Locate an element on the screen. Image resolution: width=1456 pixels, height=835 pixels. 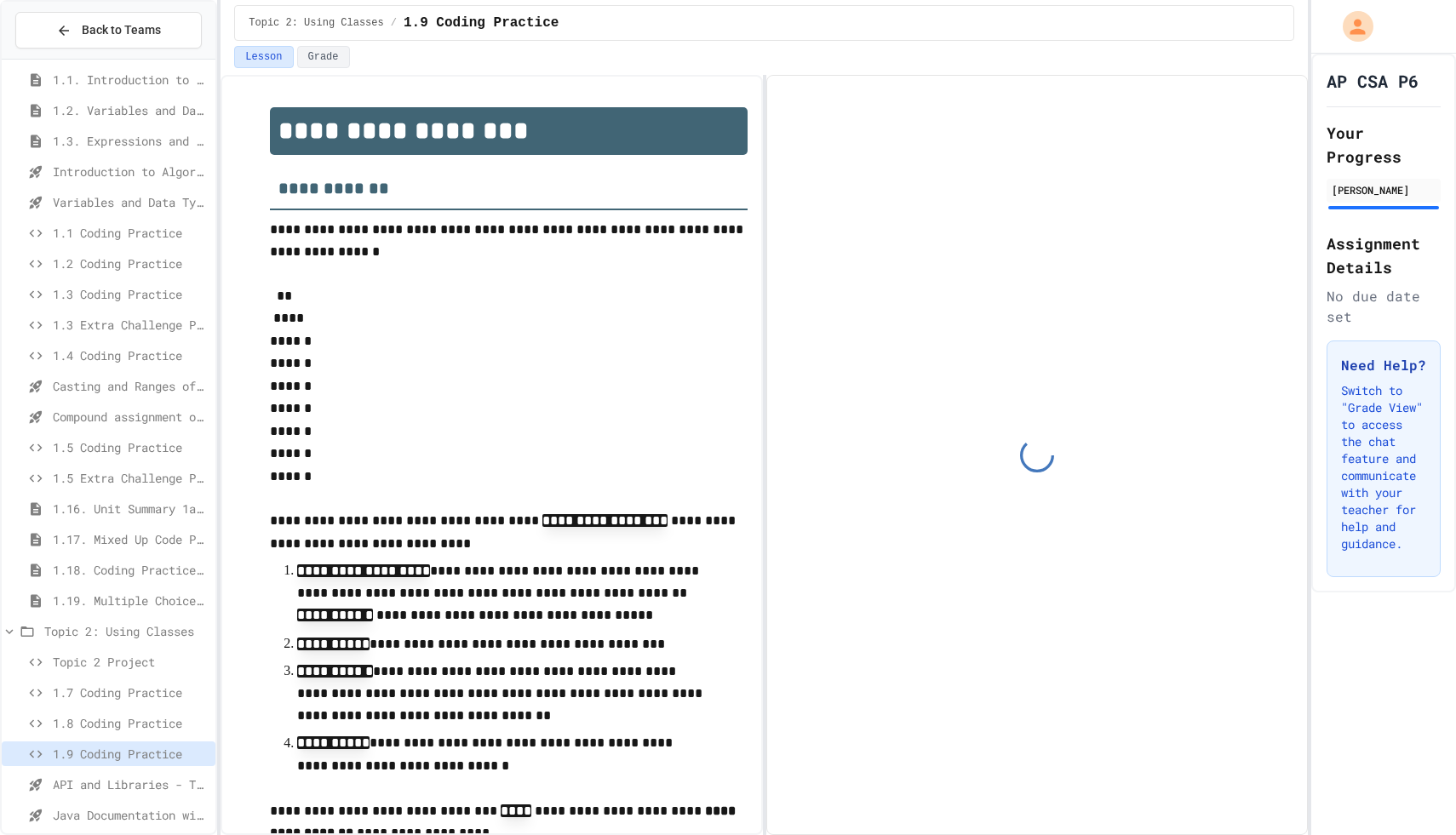
span: 1.18. Coding Practice 1a (1.1-1.6) is located at coordinates (130, 569).